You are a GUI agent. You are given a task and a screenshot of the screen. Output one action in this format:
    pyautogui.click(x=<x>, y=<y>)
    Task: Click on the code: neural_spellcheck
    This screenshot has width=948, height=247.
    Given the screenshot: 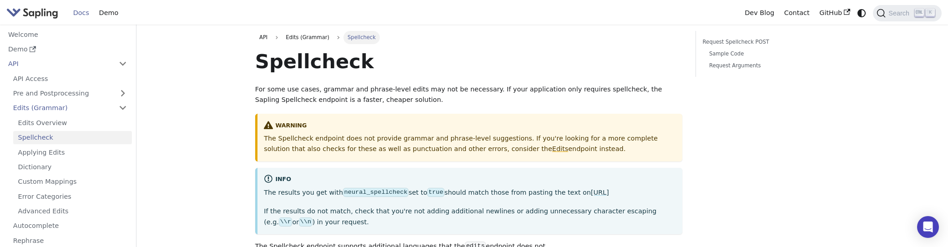 What is the action you would take?
    pyautogui.click(x=376, y=192)
    